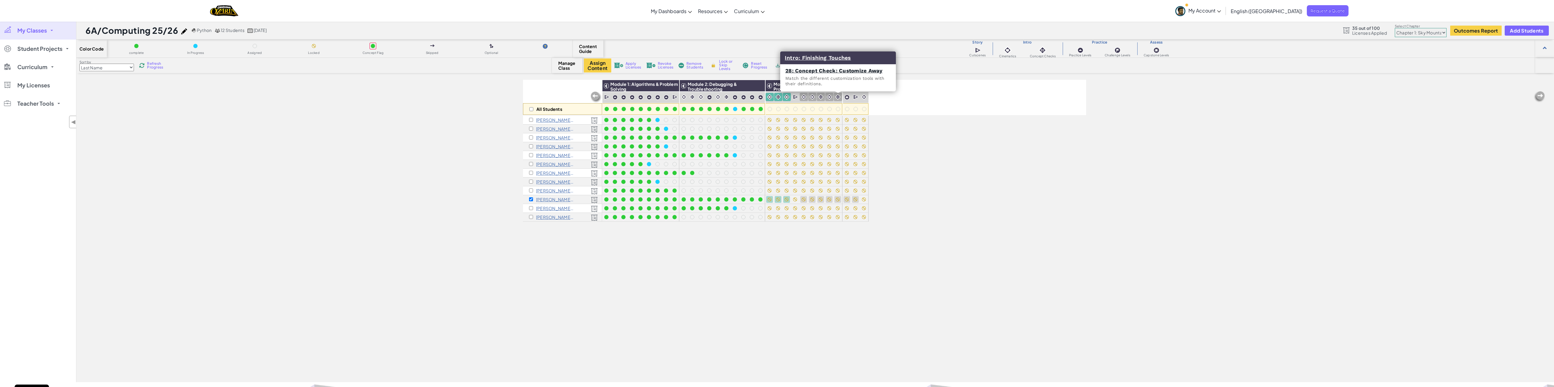 This screenshot has width=1554, height=387. Describe the element at coordinates (142, 65) in the screenshot. I see `img: IconReload.svg` at that location.